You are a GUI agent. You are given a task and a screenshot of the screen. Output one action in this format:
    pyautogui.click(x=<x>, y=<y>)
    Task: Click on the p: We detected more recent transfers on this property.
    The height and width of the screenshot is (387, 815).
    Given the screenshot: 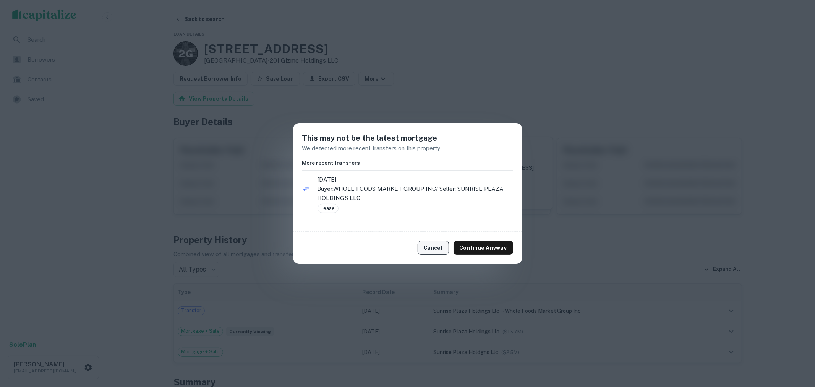 What is the action you would take?
    pyautogui.click(x=408, y=148)
    